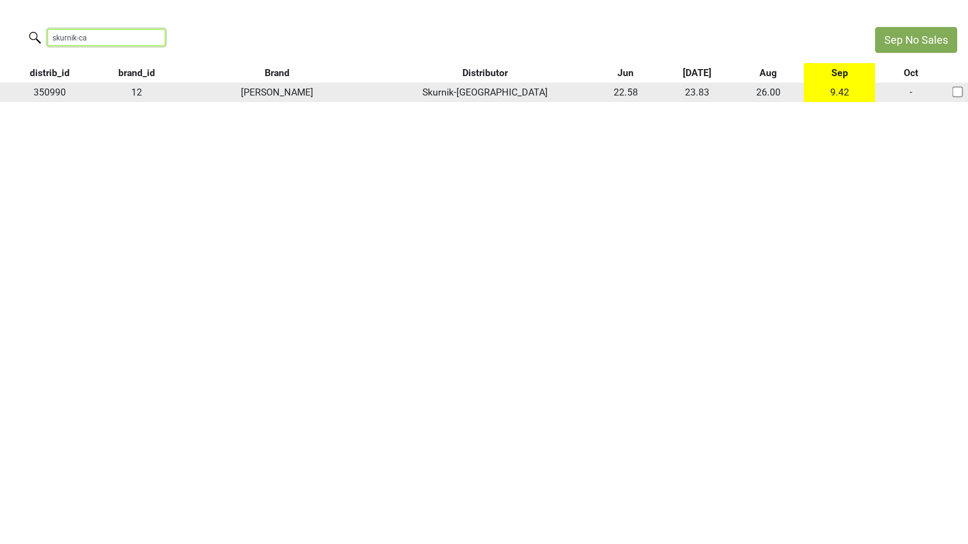  I want to click on th: Sep: activate to sort column descending, so click(839, 73).